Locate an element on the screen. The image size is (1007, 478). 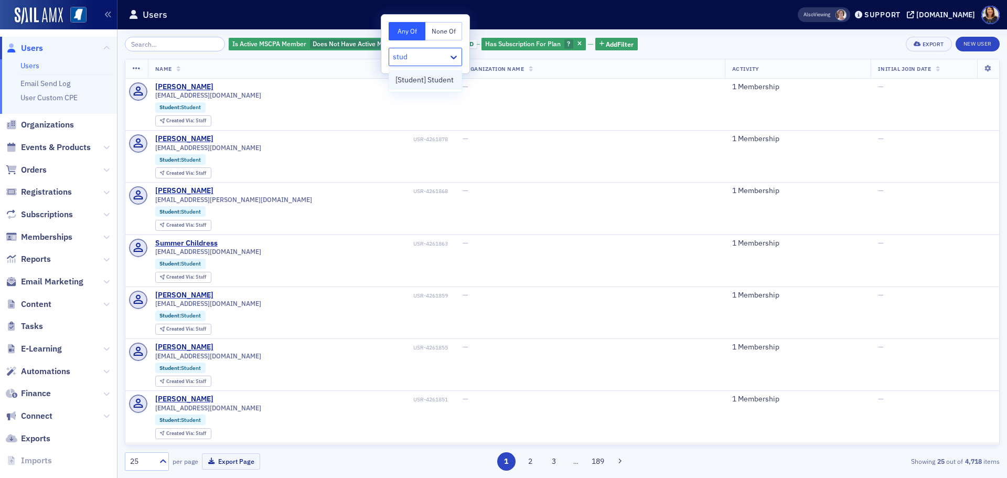
a: SailAMX is located at coordinates (39, 16).